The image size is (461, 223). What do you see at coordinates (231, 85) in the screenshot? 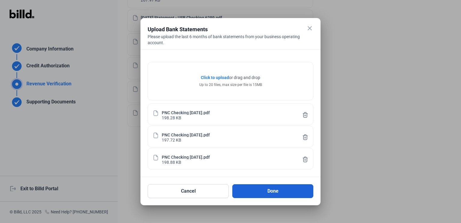
I see `div: Up to 20 files, max size per file is 15MB` at bounding box center [231, 85].